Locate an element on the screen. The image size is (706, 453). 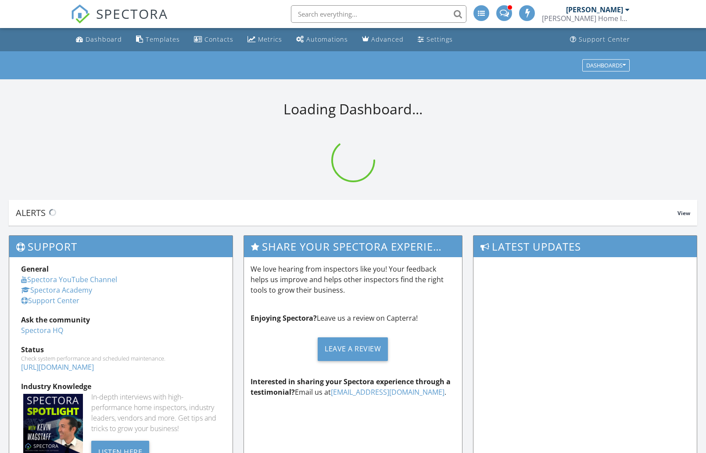
div: Status is located at coordinates (121, 350).